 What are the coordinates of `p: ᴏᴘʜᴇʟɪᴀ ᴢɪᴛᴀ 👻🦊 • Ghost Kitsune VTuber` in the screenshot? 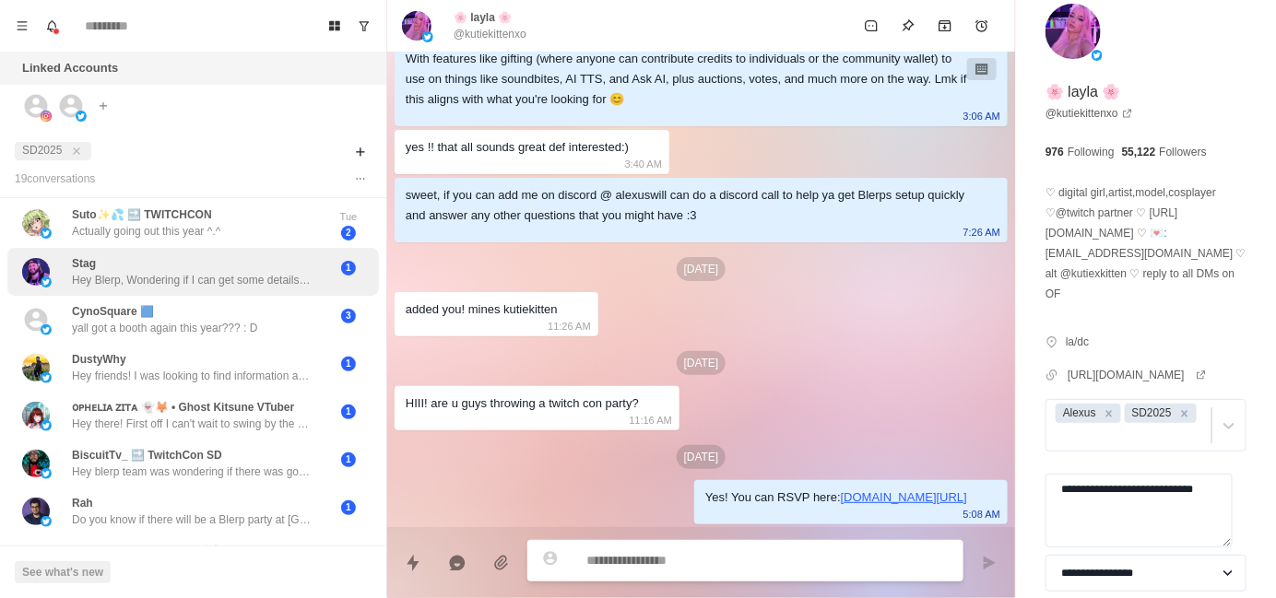 It's located at (183, 407).